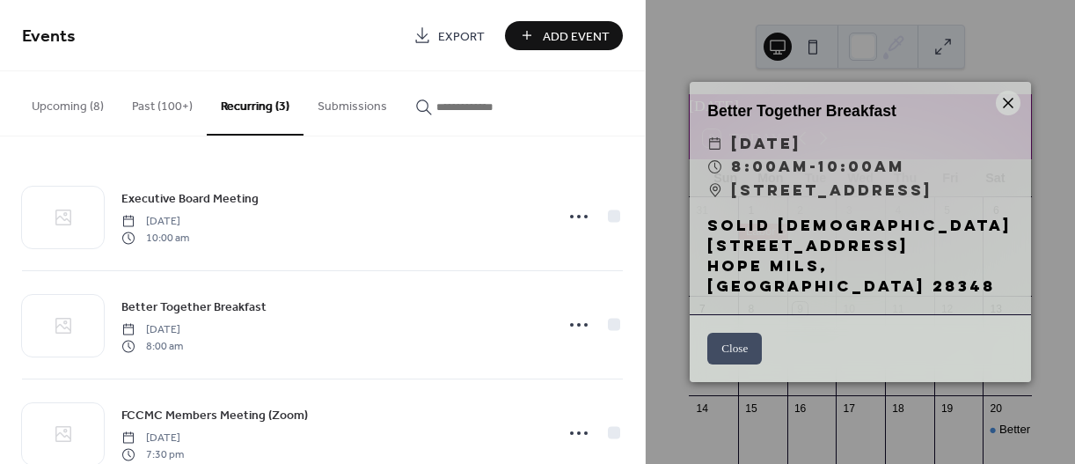 The height and width of the screenshot is (464, 1075). Describe the element at coordinates (194, 307) in the screenshot. I see `span: Better Together Breakfast` at that location.